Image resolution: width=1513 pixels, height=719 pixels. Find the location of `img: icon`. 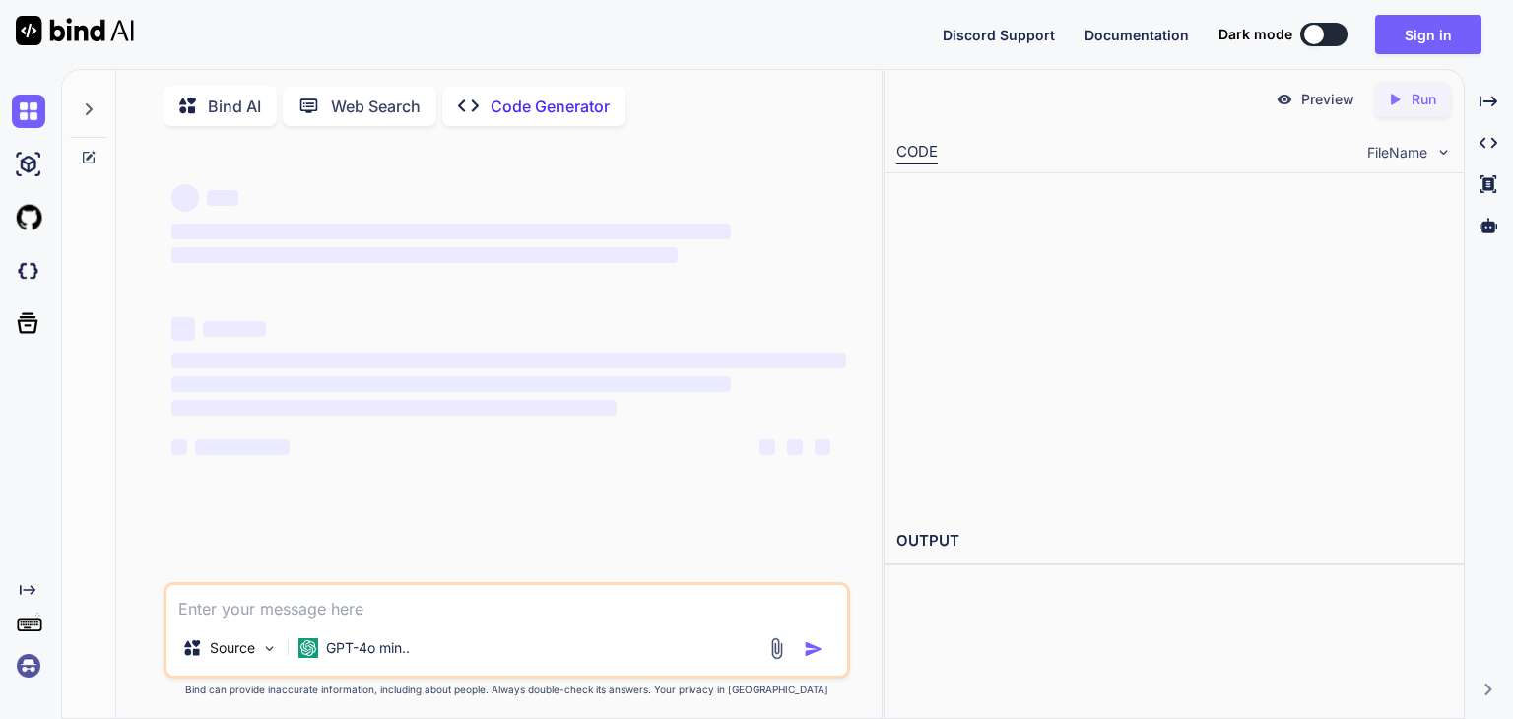

img: icon is located at coordinates (814, 649).